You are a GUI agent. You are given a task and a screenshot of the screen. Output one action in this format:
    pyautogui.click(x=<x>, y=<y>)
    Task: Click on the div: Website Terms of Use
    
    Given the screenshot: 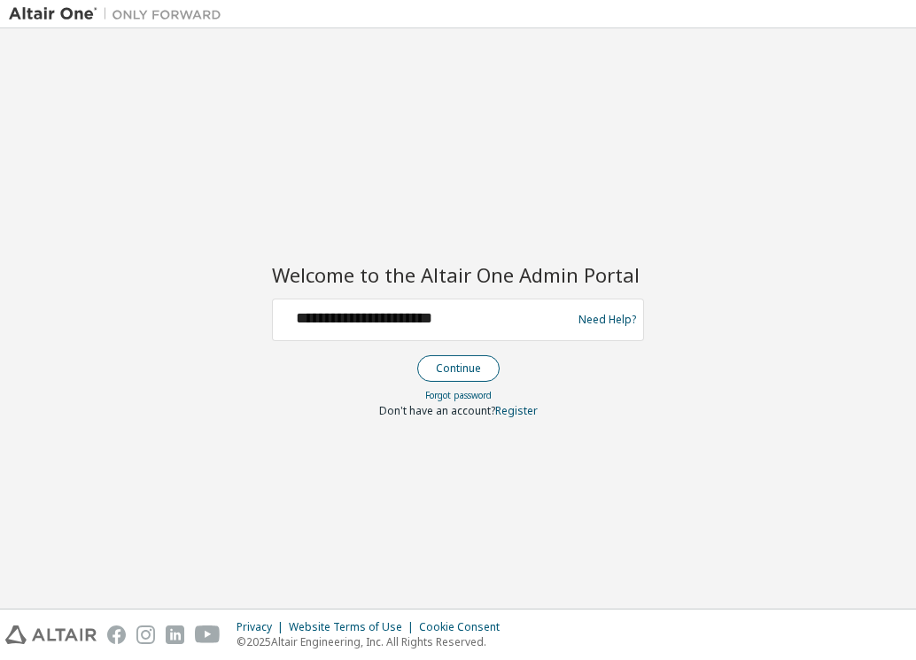 What is the action you would take?
    pyautogui.click(x=353, y=627)
    